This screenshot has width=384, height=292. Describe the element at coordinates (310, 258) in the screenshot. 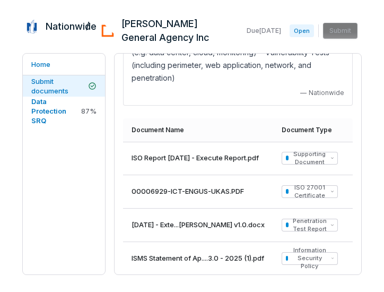

I see `button: Information Security Policy` at that location.